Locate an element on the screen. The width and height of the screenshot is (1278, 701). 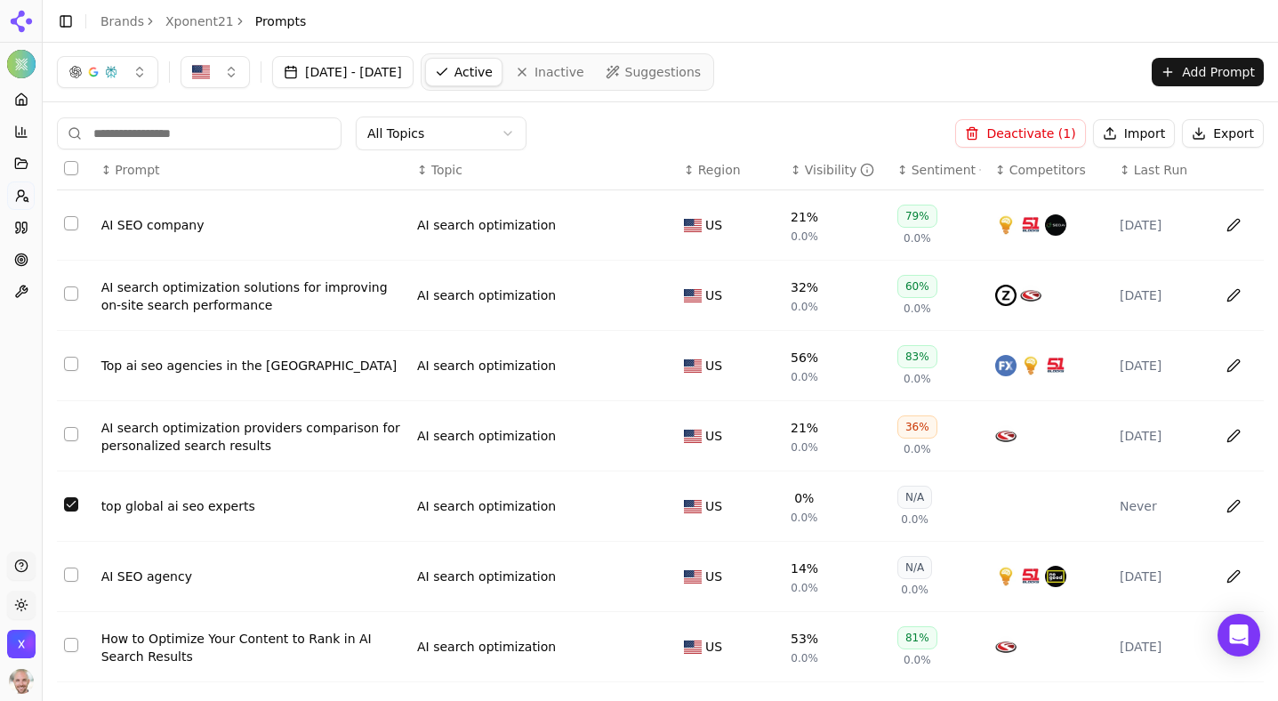
button: Deactivate (1) is located at coordinates (1020, 133).